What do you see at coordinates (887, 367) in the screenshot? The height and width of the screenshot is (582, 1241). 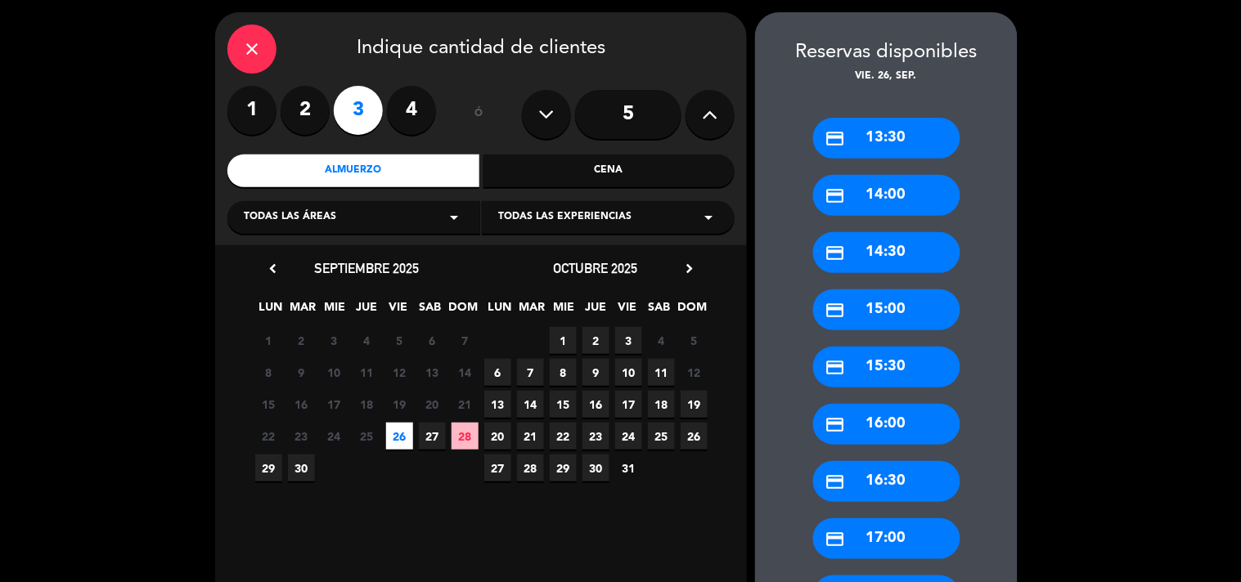 I see `div: 15:30` at bounding box center [887, 367].